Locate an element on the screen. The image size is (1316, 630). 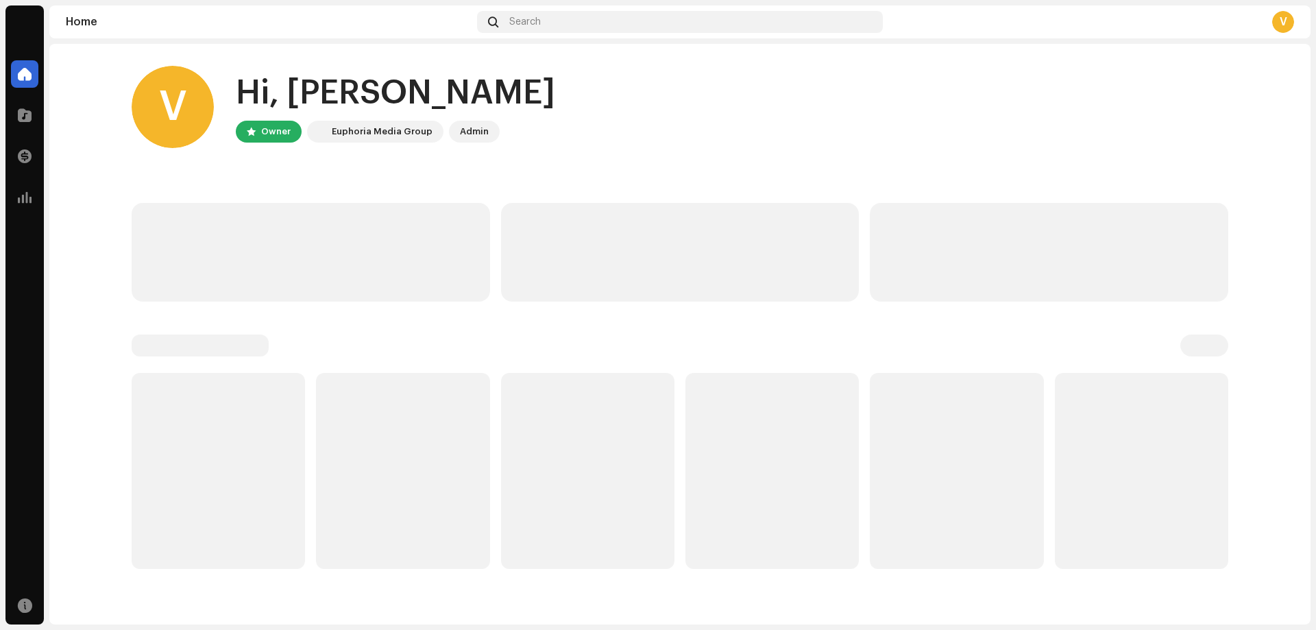
div: Euphoria Media Group is located at coordinates (382, 132).